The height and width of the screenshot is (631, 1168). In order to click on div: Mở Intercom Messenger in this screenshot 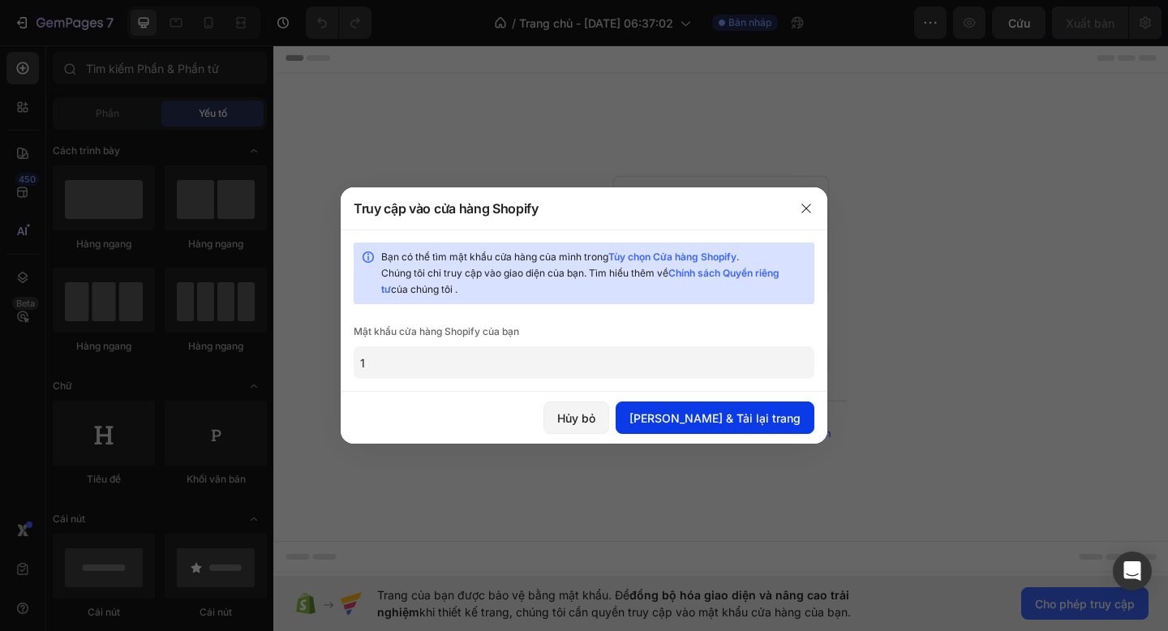, I will do `click(1132, 571)`.